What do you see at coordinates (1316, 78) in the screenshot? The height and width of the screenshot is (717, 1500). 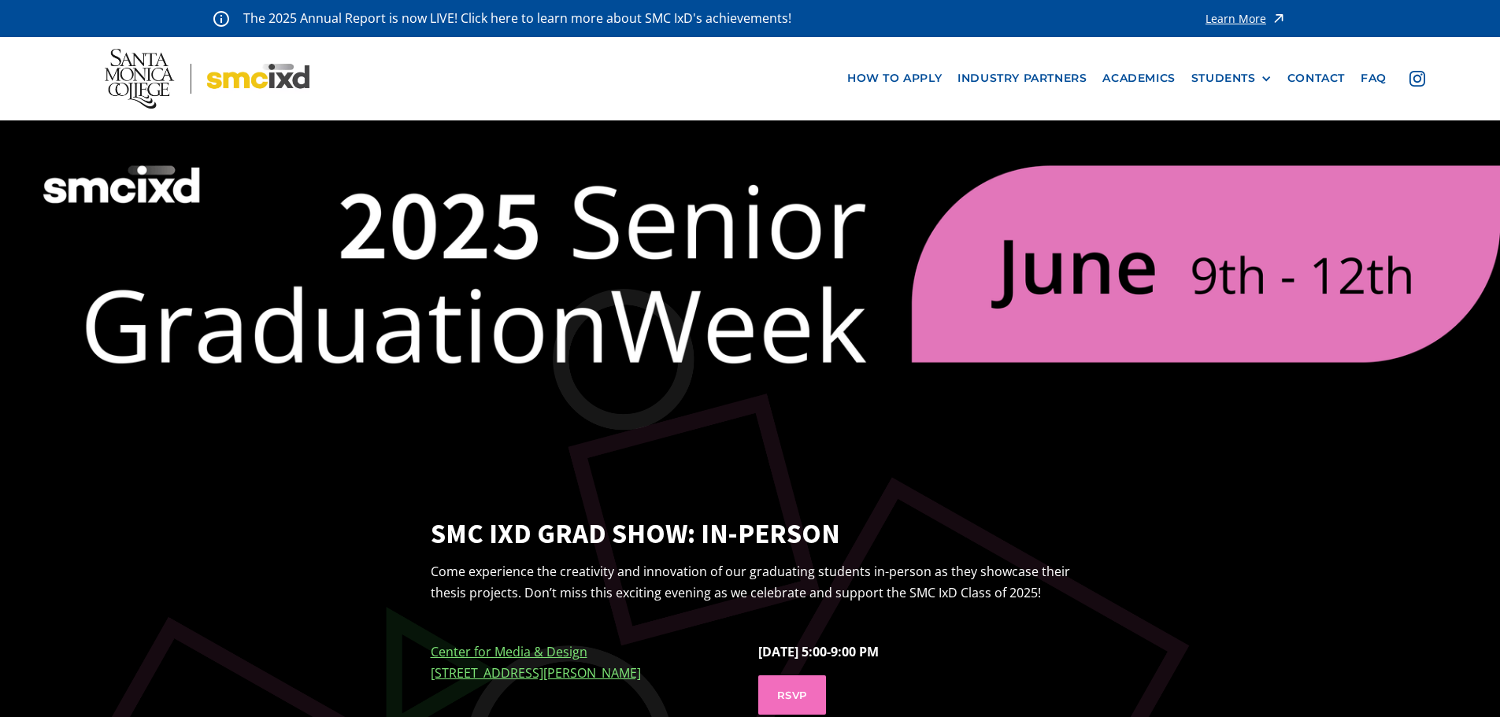 I see `a: contact` at bounding box center [1316, 78].